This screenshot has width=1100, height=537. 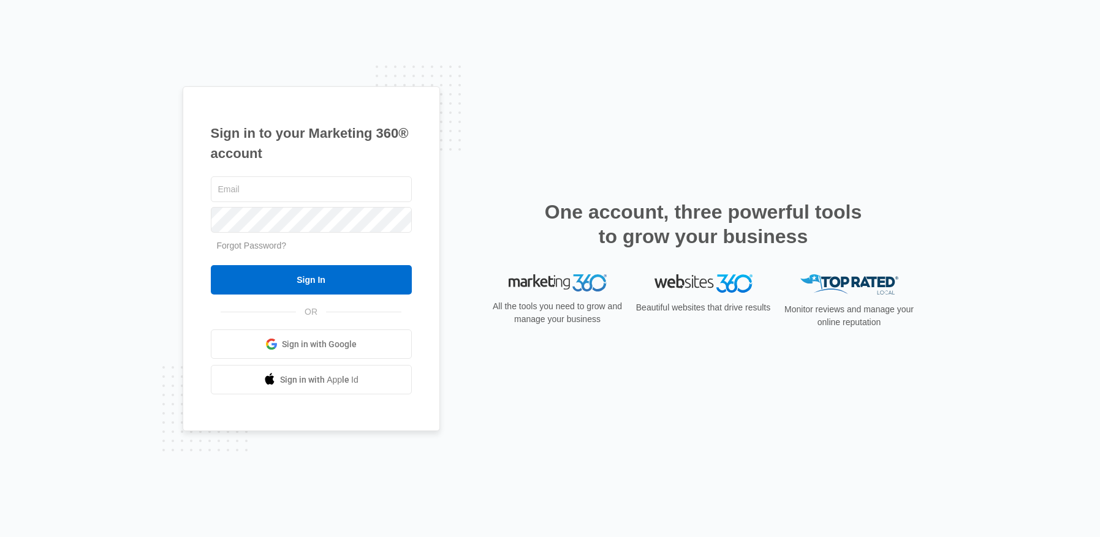 What do you see at coordinates (704, 308) in the screenshot?
I see `p: Beautiful websites that drive results` at bounding box center [704, 308].